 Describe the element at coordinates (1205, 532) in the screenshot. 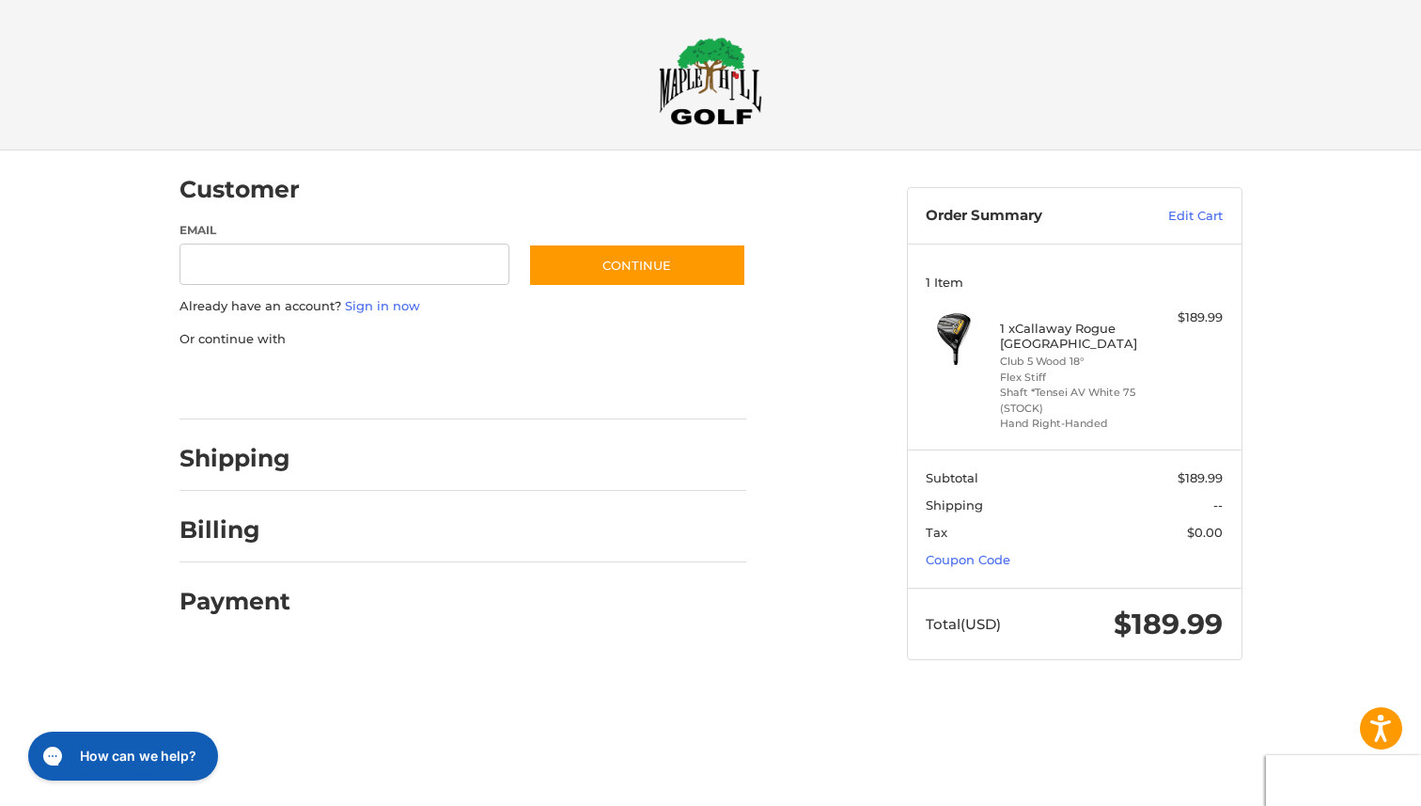

I see `span: $0.00` at that location.